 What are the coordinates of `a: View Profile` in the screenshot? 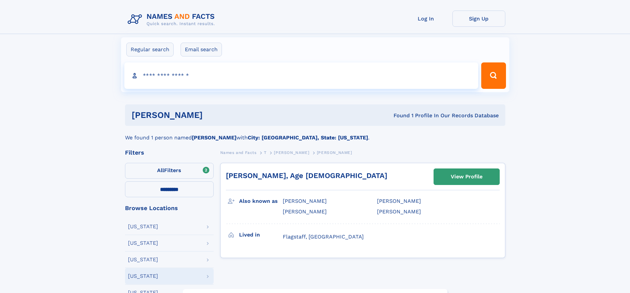 It's located at (467, 177).